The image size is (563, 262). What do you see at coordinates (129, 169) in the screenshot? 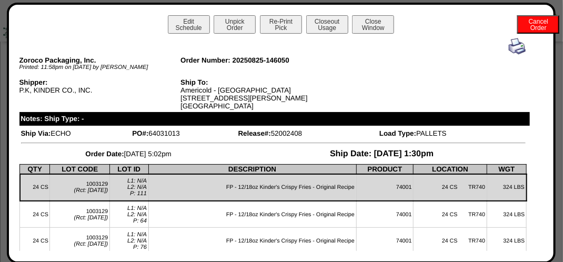
I see `th: LOT ID` at bounding box center [129, 169].